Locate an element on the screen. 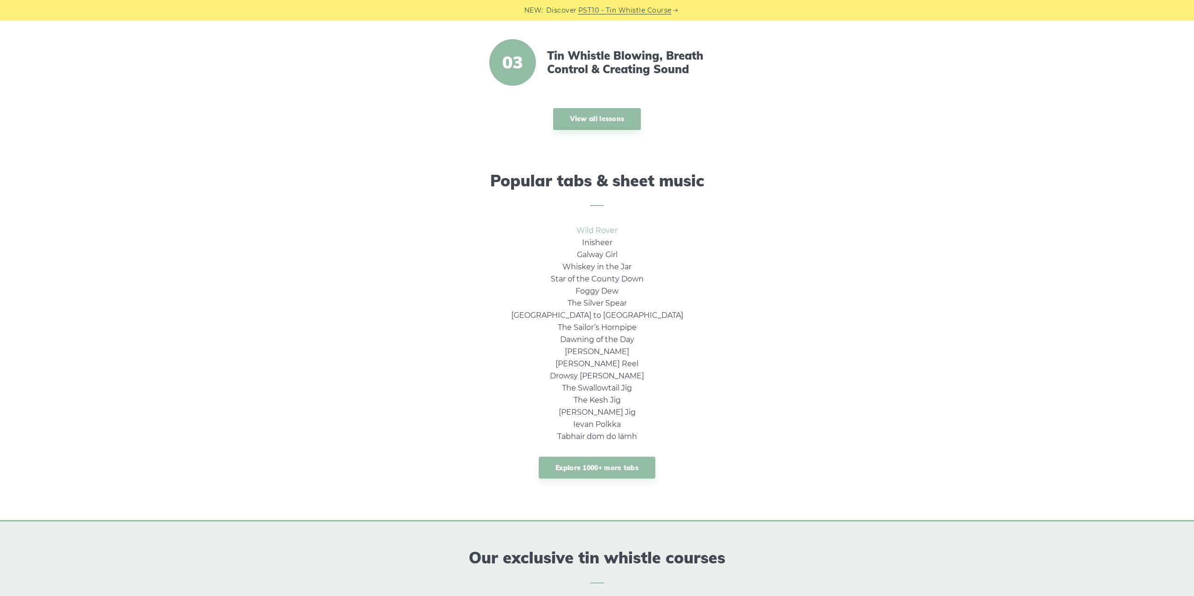  h2: Our exclusive tin whistle courses is located at coordinates (597, 566).